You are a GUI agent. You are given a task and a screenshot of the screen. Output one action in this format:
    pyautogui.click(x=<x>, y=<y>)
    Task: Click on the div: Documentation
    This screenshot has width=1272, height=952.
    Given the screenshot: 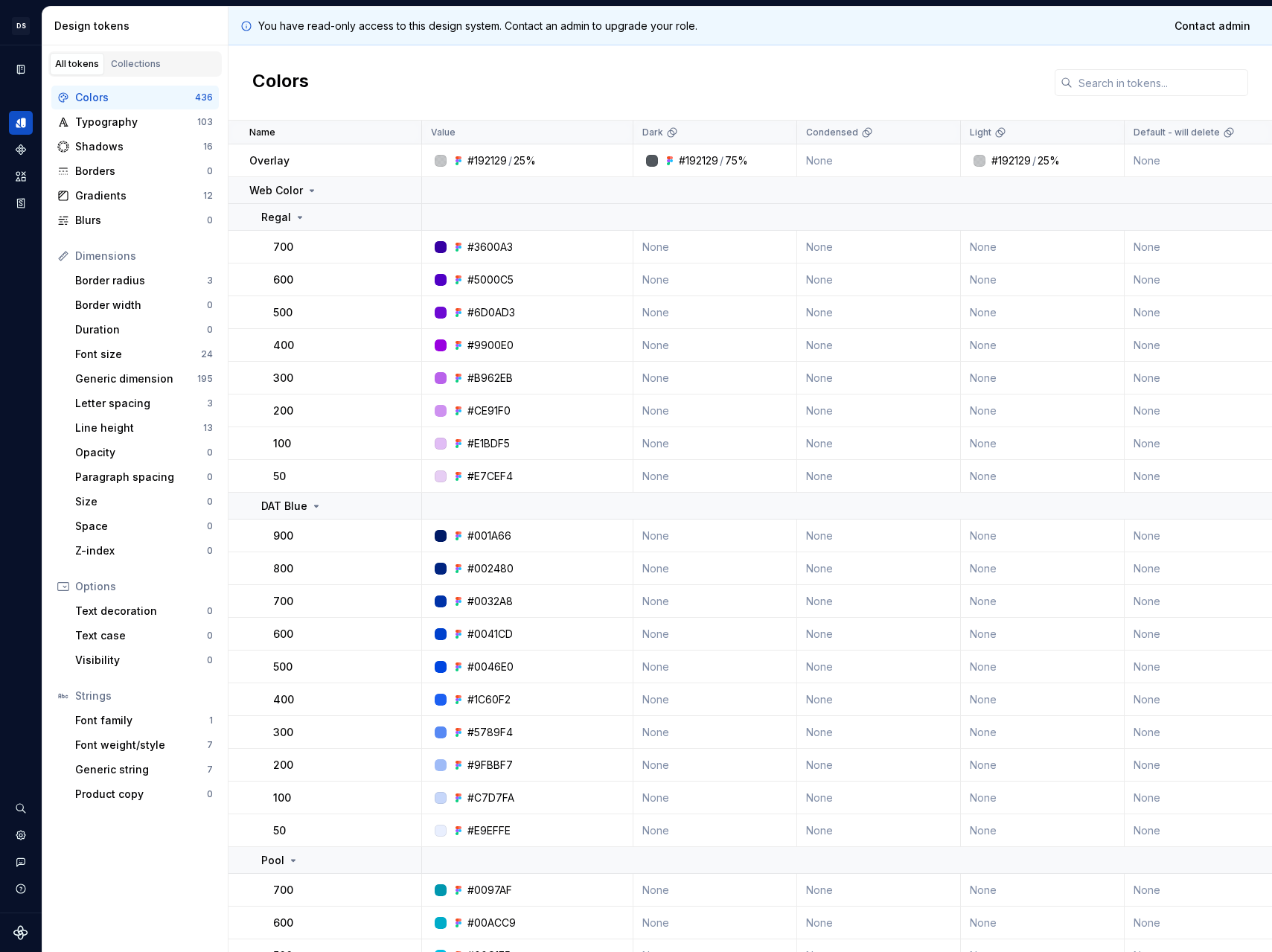 What is the action you would take?
    pyautogui.click(x=21, y=69)
    